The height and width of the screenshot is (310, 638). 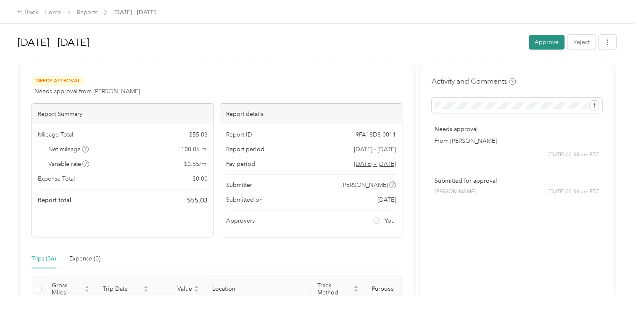 What do you see at coordinates (122, 289) in the screenshot?
I see `span: Trip Date` at bounding box center [122, 289].